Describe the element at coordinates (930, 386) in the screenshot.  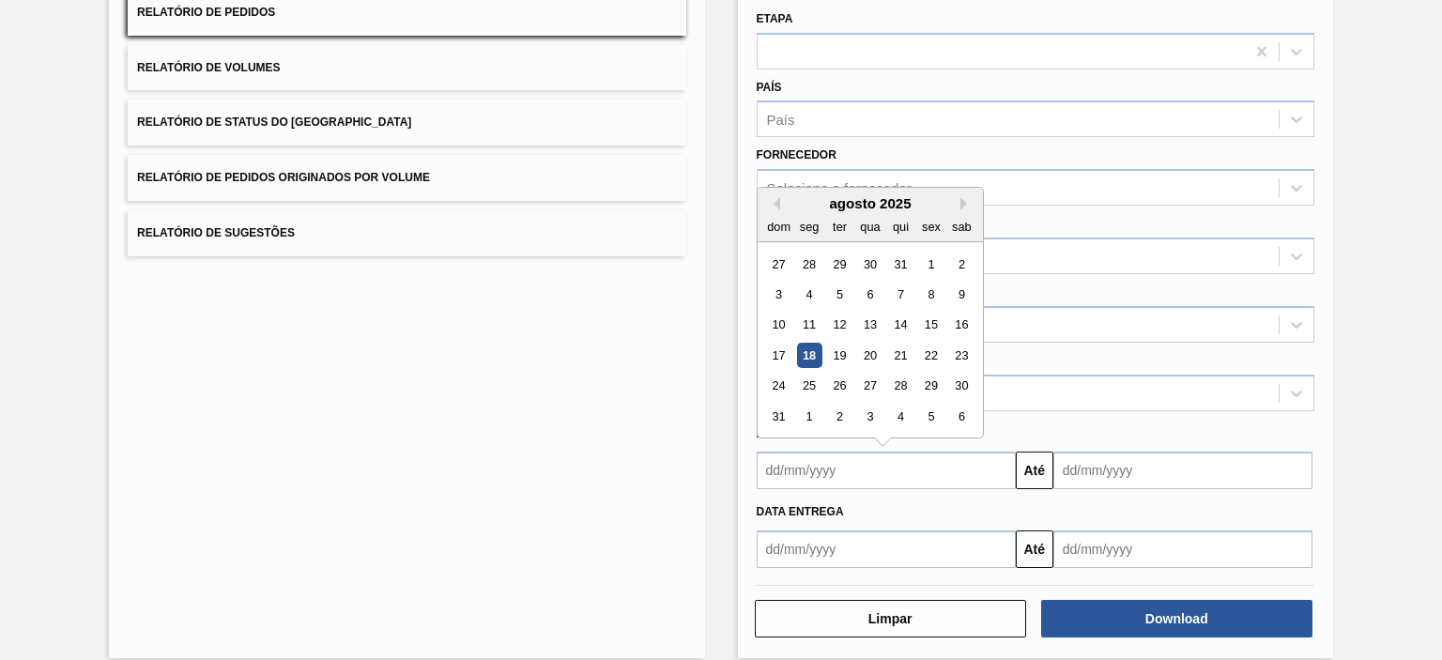
I see `div: Choose sexta-feira, 29 de agosto de 2025` at that location.